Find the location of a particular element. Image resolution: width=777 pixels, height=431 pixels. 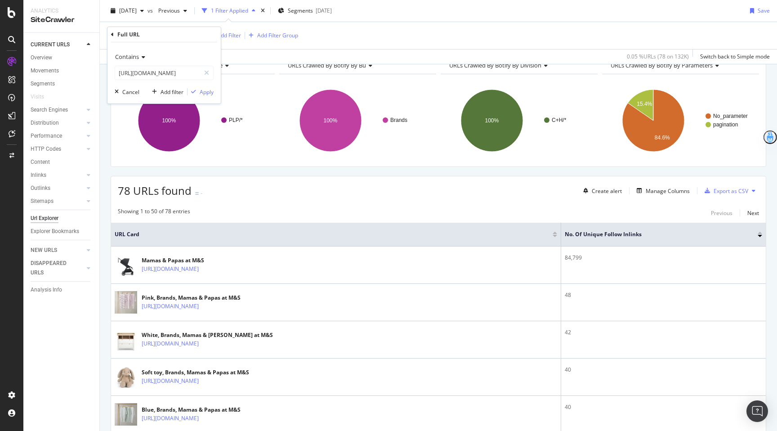

div: Soft toy, Brands, Mamas & Papas at M&S is located at coordinates (195, 372).